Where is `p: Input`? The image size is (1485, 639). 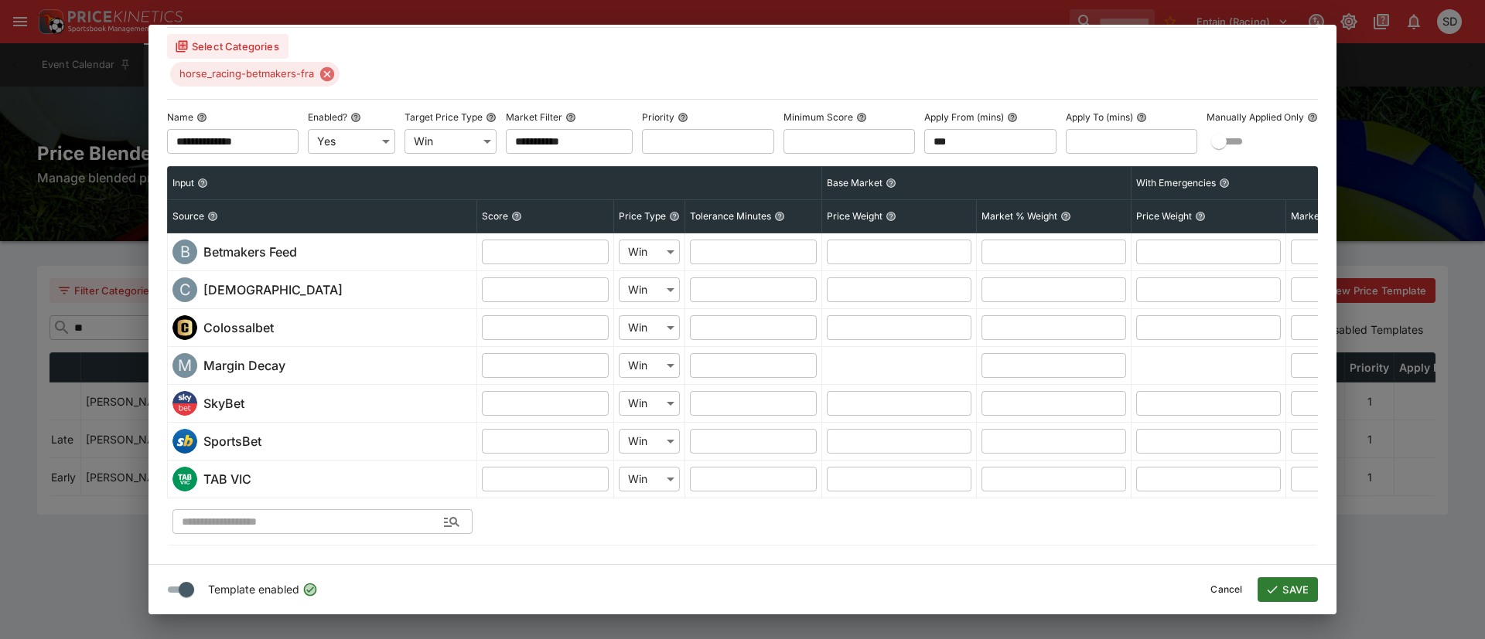
p: Input is located at coordinates (183, 182).